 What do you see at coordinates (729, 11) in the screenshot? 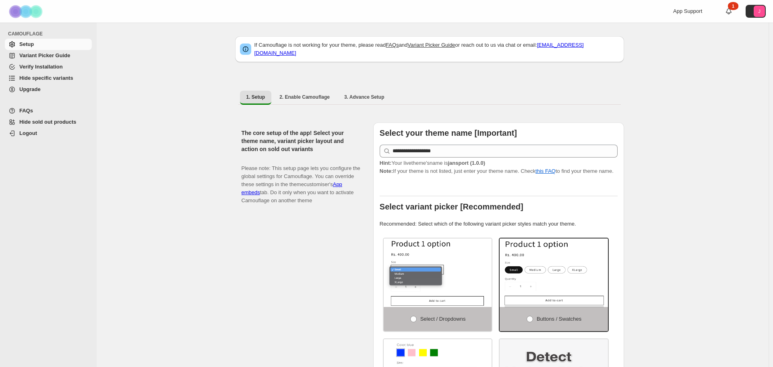
I see `a: 1` at bounding box center [729, 11].